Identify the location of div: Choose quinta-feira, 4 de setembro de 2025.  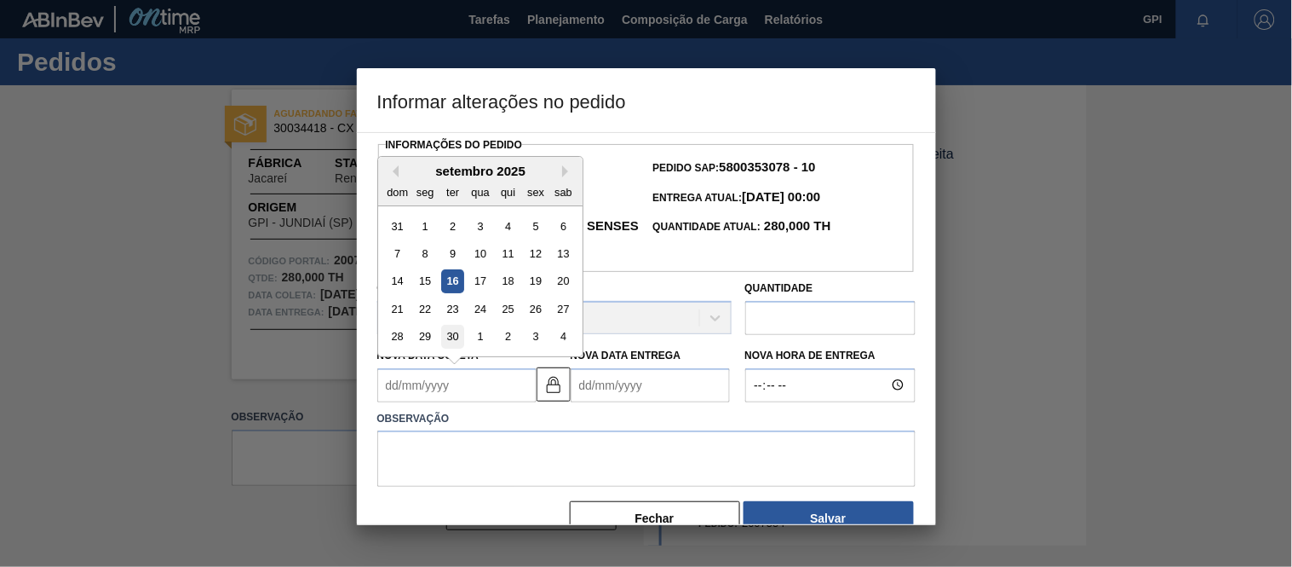
(507, 225).